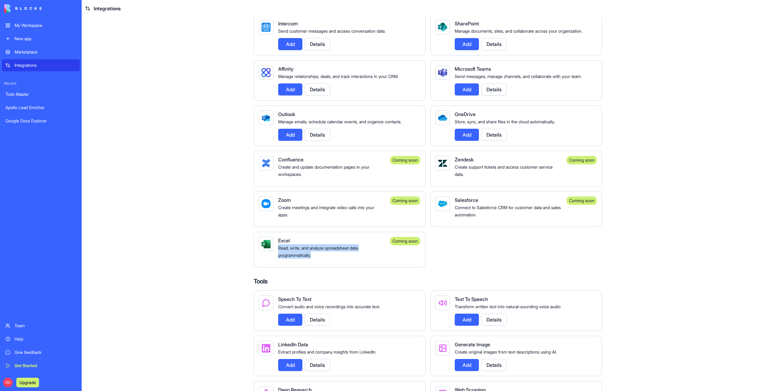 The height and width of the screenshot is (391, 774). I want to click on span: Send messages, manage channels, and collaborate with your team., so click(518, 76).